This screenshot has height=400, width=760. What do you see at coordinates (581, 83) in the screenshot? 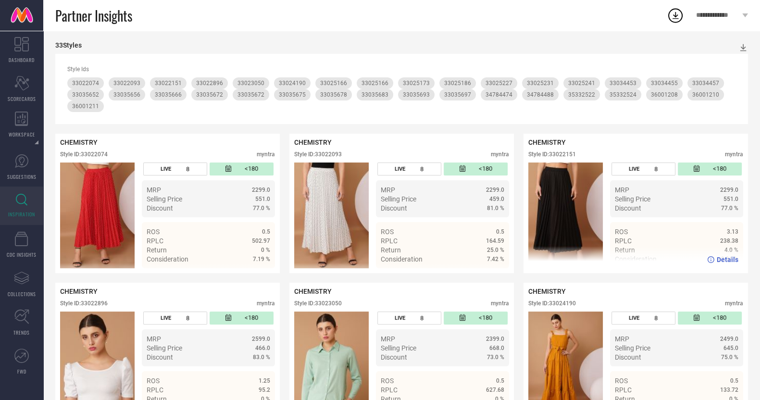
I see `span: 33025241` at bounding box center [581, 83].